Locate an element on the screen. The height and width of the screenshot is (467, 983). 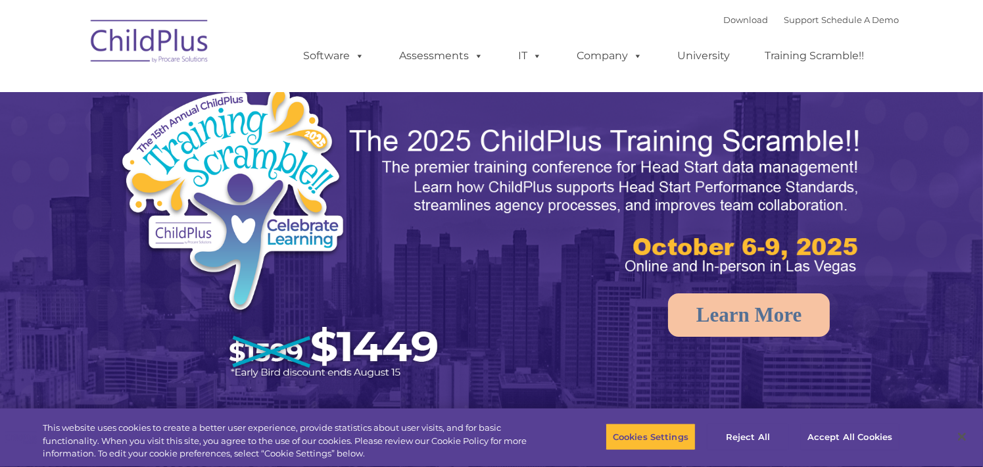
span: Phone number is located at coordinates (210, 145).